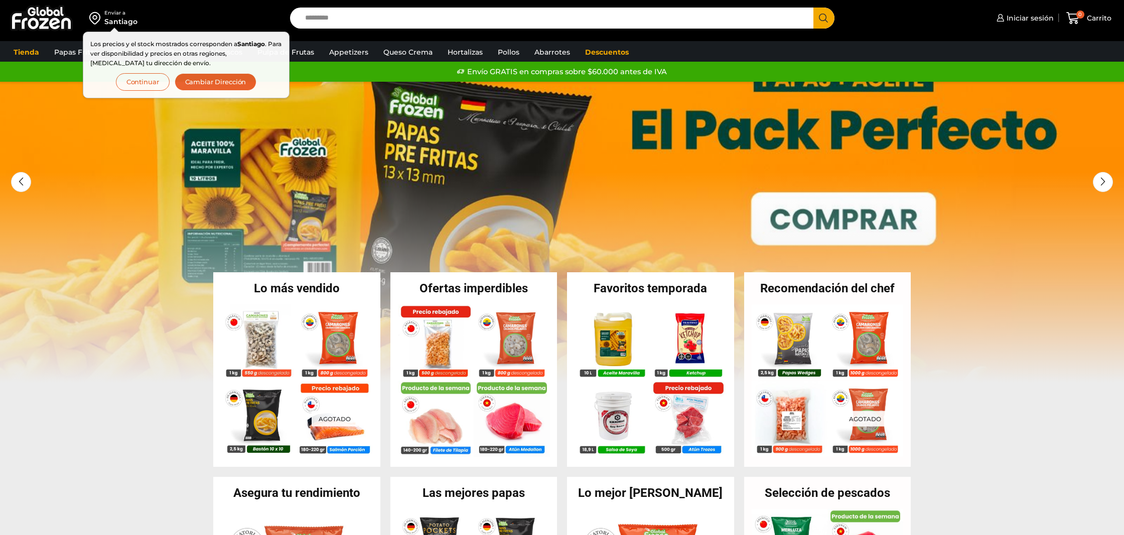 Image resolution: width=1124 pixels, height=535 pixels. Describe the element at coordinates (297, 289) in the screenshot. I see `h2: Lo más vendido` at that location.